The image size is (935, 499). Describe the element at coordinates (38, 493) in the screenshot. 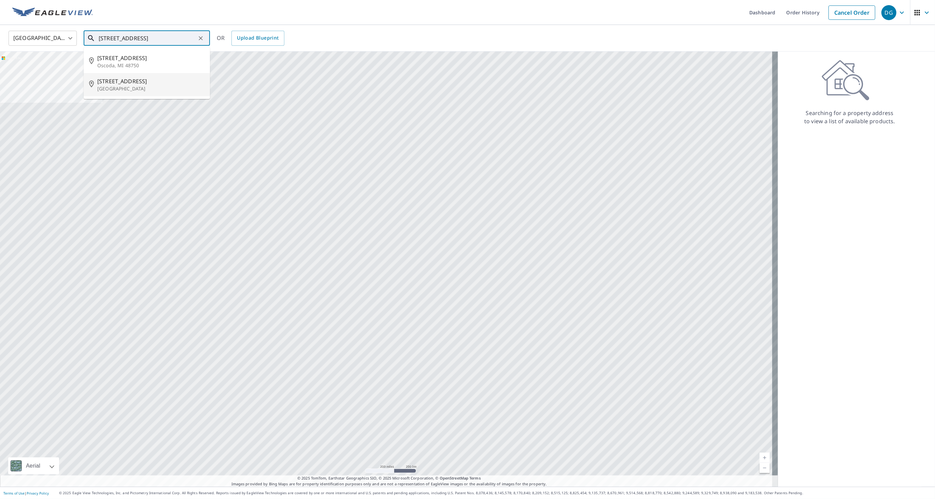

I see `a: Privacy Policy` at that location.